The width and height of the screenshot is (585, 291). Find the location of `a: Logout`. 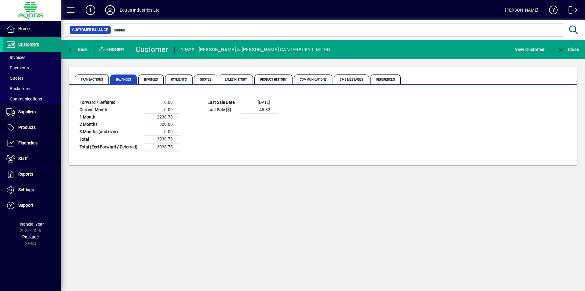

a: Logout is located at coordinates (571, 11).